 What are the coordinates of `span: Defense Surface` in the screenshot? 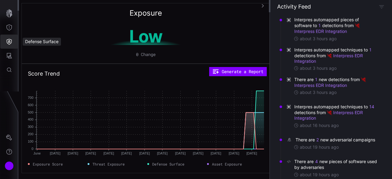 It's located at (168, 164).